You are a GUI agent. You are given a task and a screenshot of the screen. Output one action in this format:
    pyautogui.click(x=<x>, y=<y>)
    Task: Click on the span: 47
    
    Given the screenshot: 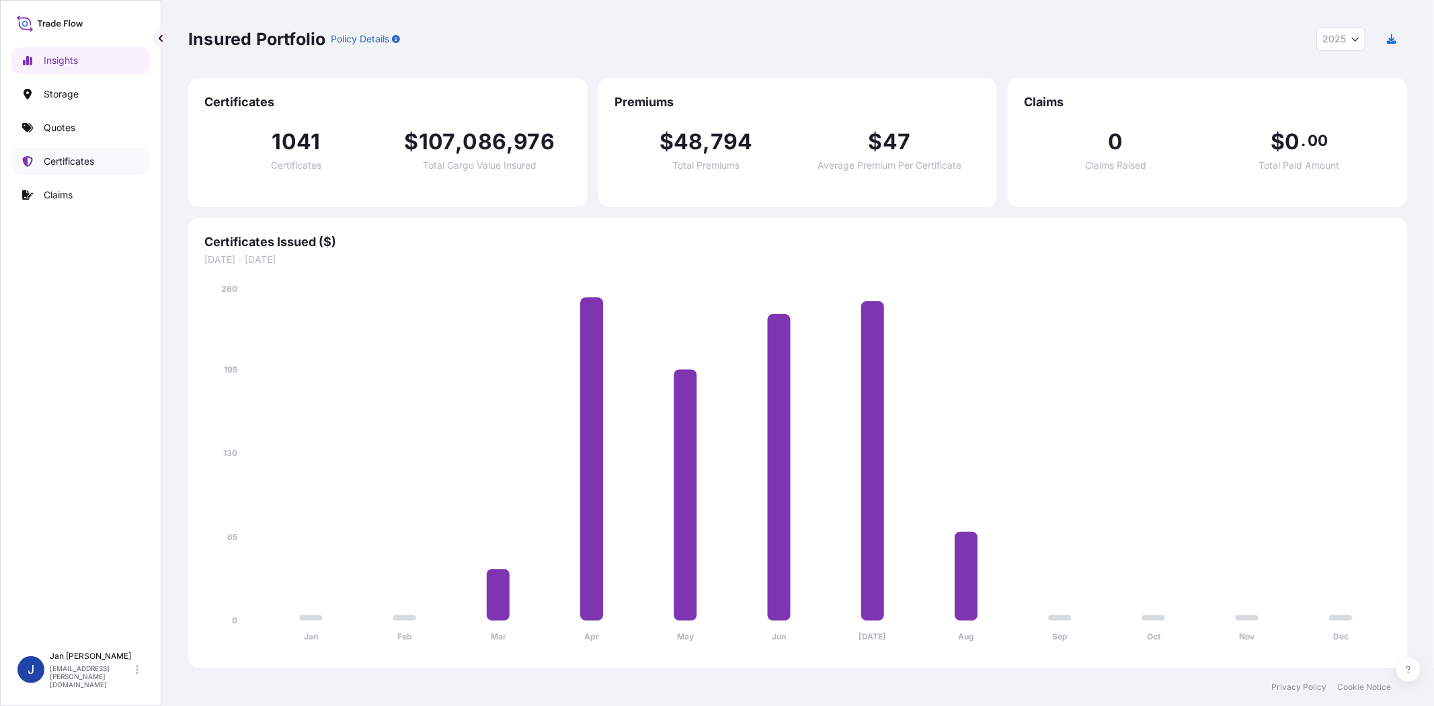 What is the action you would take?
    pyautogui.click(x=896, y=142)
    